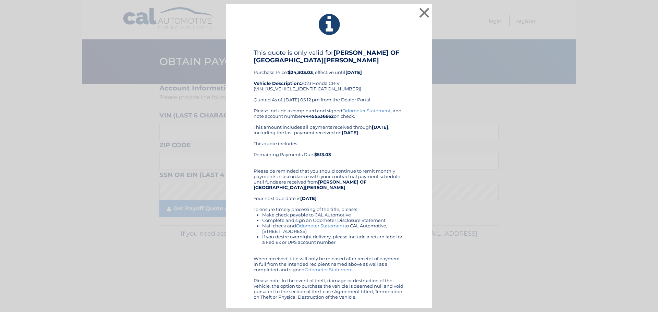 The height and width of the screenshot is (312, 658). Describe the element at coordinates (300, 72) in the screenshot. I see `b: $24,303.03` at that location.